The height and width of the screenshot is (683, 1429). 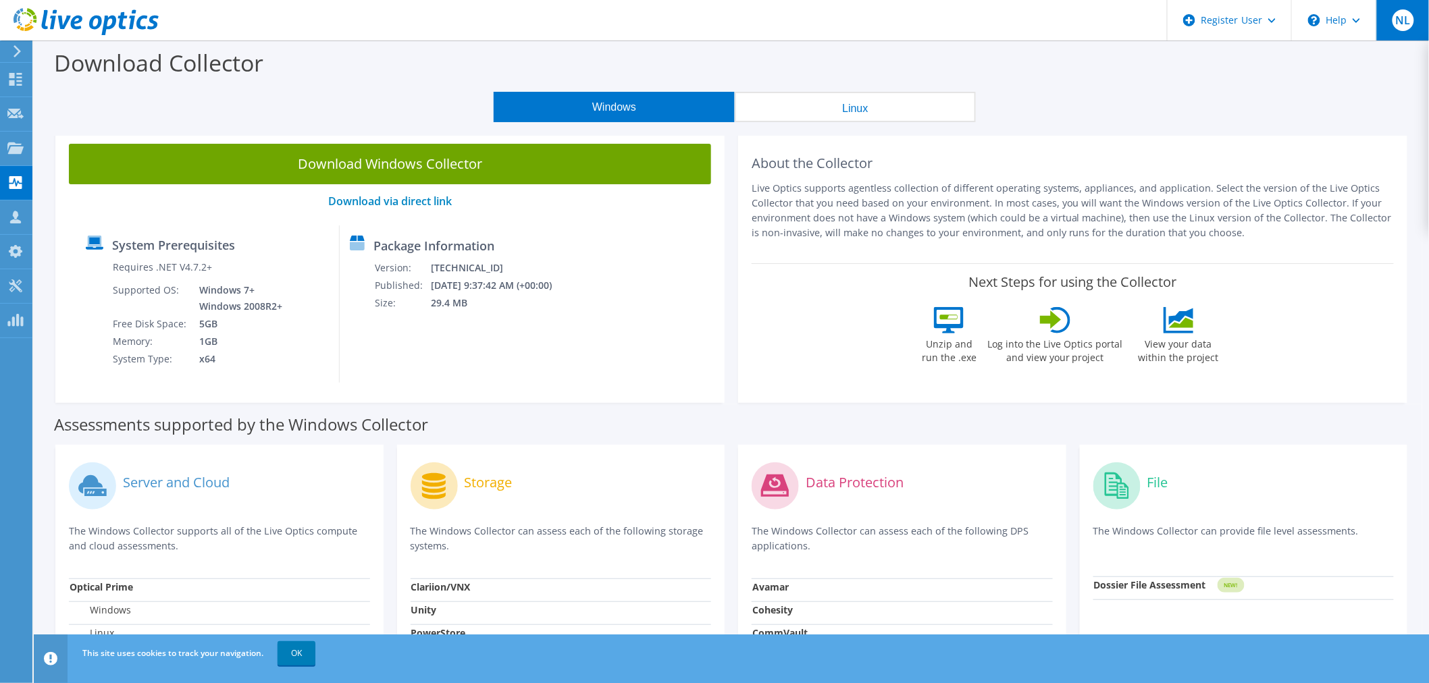 What do you see at coordinates (1072, 282) in the screenshot?
I see `label: Next Steps for using the Collector` at bounding box center [1072, 282].